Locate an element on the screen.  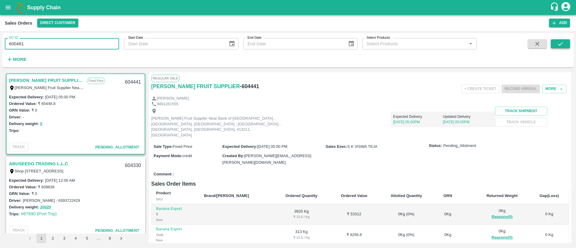
button: Go to next page is located at coordinates (121, 239).